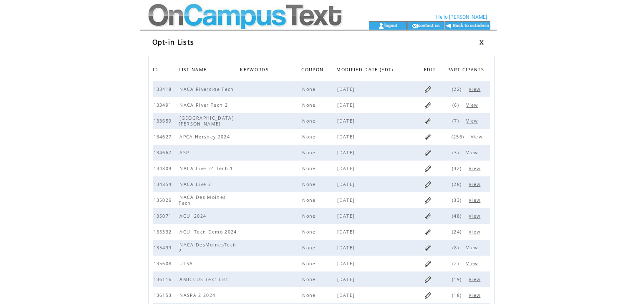  What do you see at coordinates (156, 71) in the screenshot?
I see `span: ID` at bounding box center [156, 71].